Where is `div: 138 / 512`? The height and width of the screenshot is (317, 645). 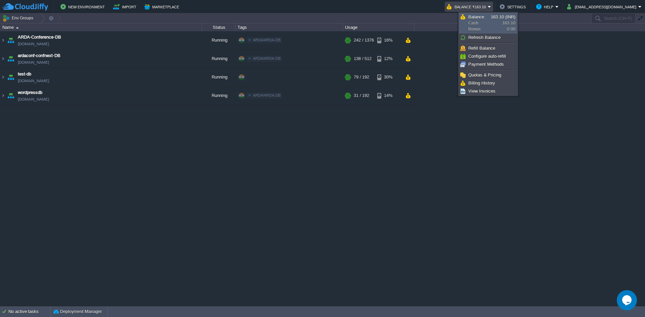 div: 138 / 512 is located at coordinates (362, 59).